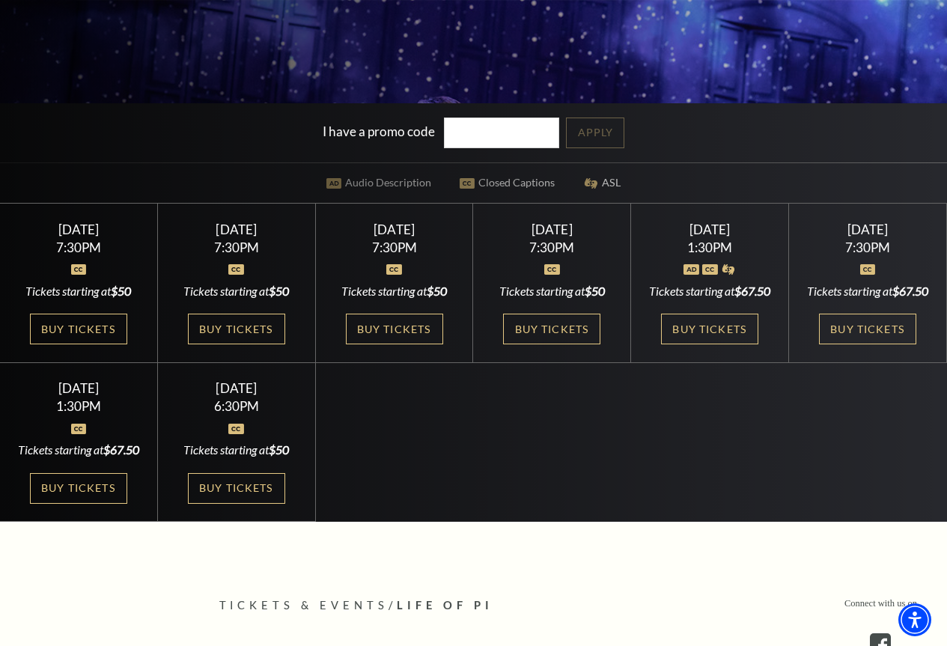 Image resolution: width=947 pixels, height=646 pixels. What do you see at coordinates (880, 603) in the screenshot?
I see `p: Connect with us on` at bounding box center [880, 603].